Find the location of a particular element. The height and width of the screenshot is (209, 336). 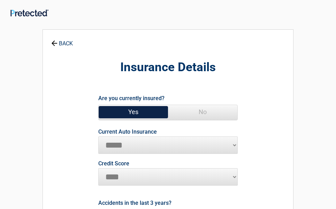

span: Yes is located at coordinates (133, 112).